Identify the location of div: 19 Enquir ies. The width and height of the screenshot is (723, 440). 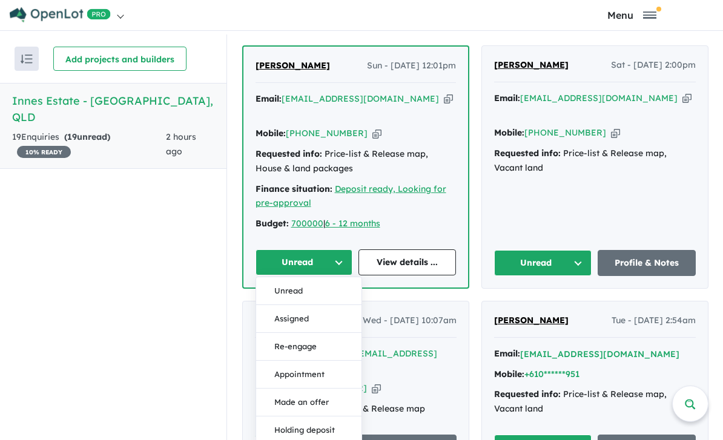
(89, 145).